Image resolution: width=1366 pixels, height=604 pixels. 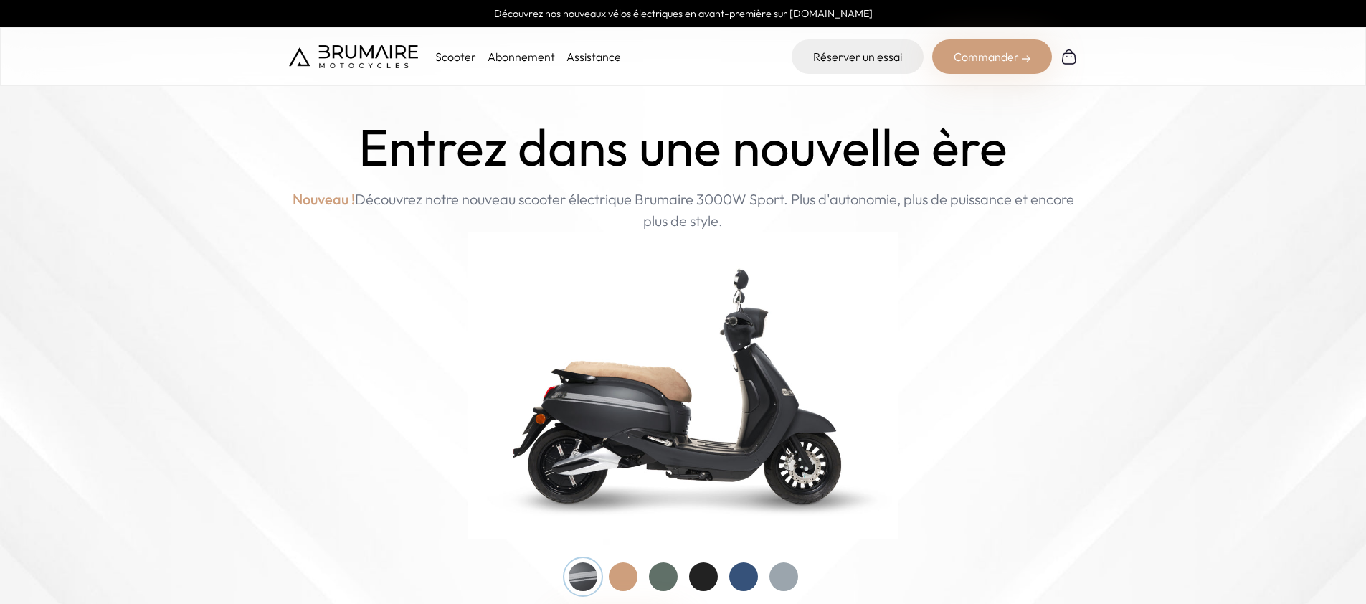 I want to click on img: right-arrow-2.png, so click(x=1026, y=59).